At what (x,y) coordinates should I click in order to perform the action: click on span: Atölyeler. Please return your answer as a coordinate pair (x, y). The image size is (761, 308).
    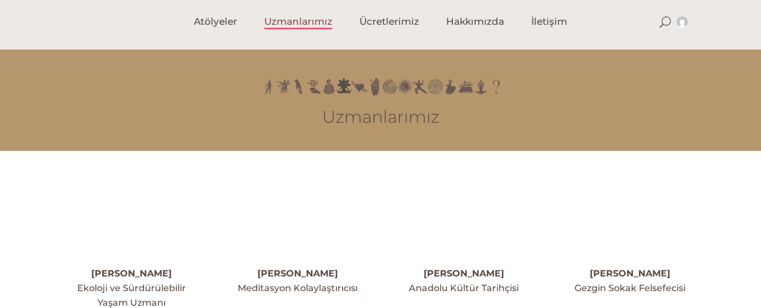
    Looking at the image, I should click on (215, 21).